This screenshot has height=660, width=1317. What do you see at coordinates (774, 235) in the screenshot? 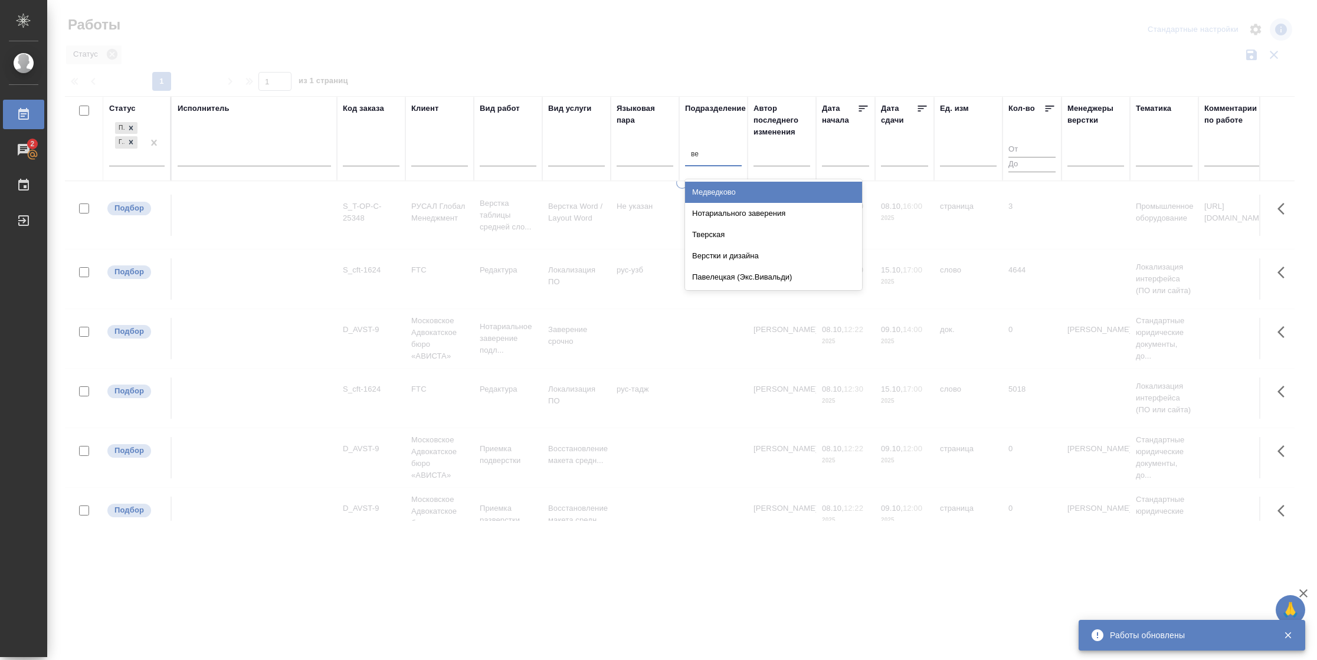
I see `div: Тверская` at bounding box center [774, 235].